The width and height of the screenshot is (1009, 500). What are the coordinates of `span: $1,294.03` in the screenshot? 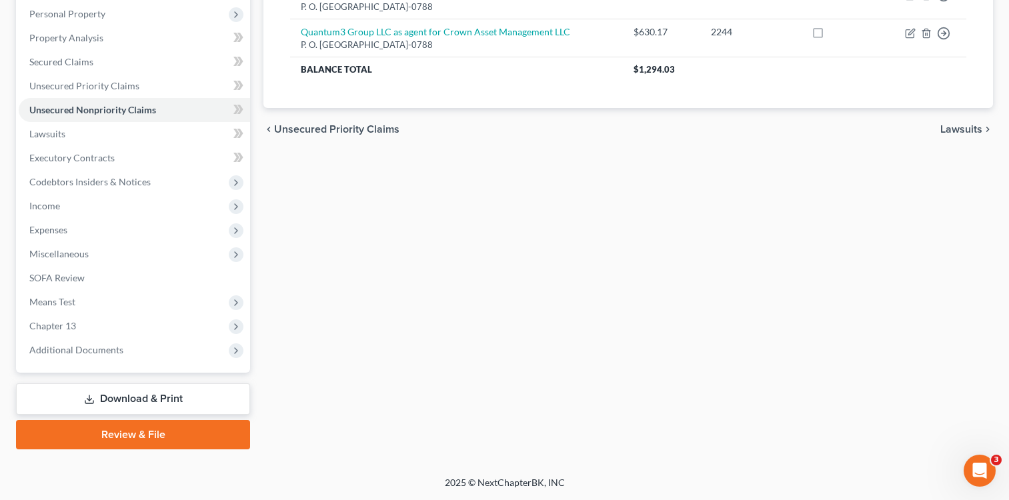 It's located at (654, 69).